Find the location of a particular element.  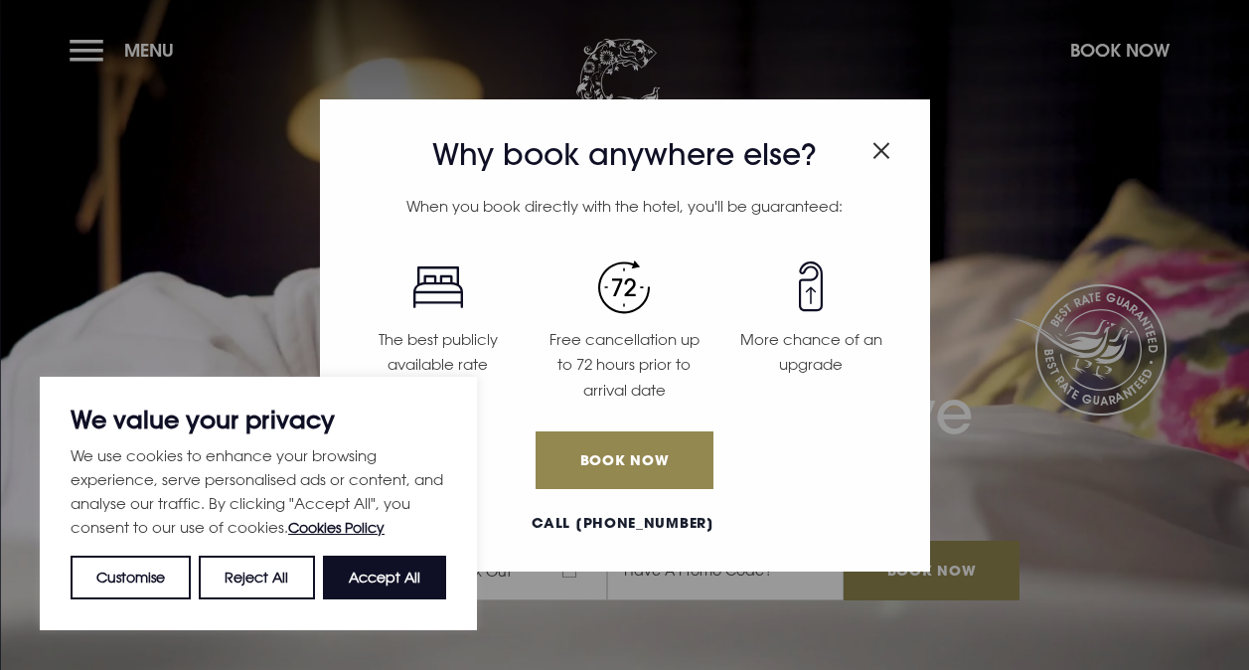

button: Close modal is located at coordinates (881, 147).